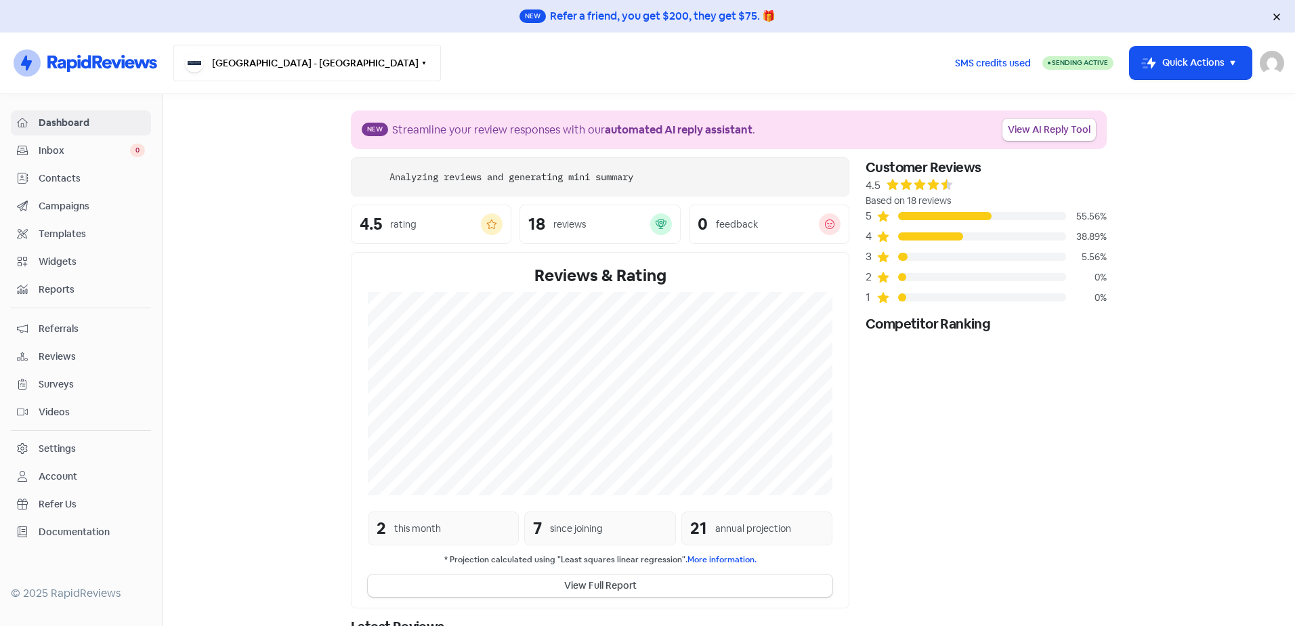 Image resolution: width=1295 pixels, height=626 pixels. What do you see at coordinates (871, 236) in the screenshot?
I see `div: 4` at bounding box center [871, 236].